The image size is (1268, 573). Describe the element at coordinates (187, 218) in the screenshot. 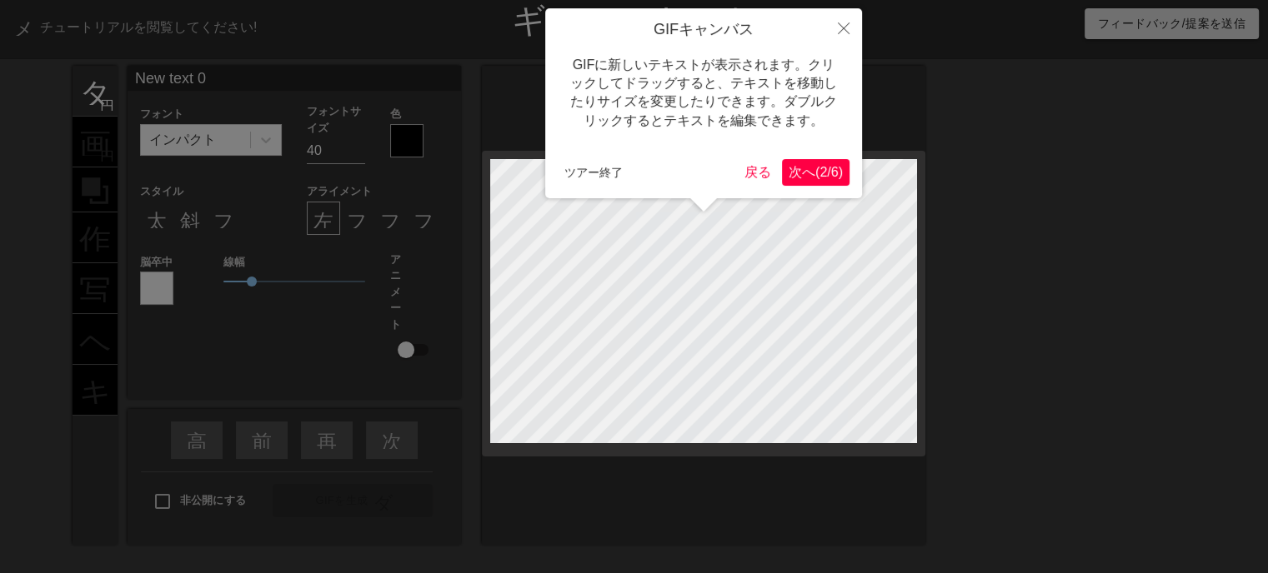

I see `font: 太字形式` at that location.